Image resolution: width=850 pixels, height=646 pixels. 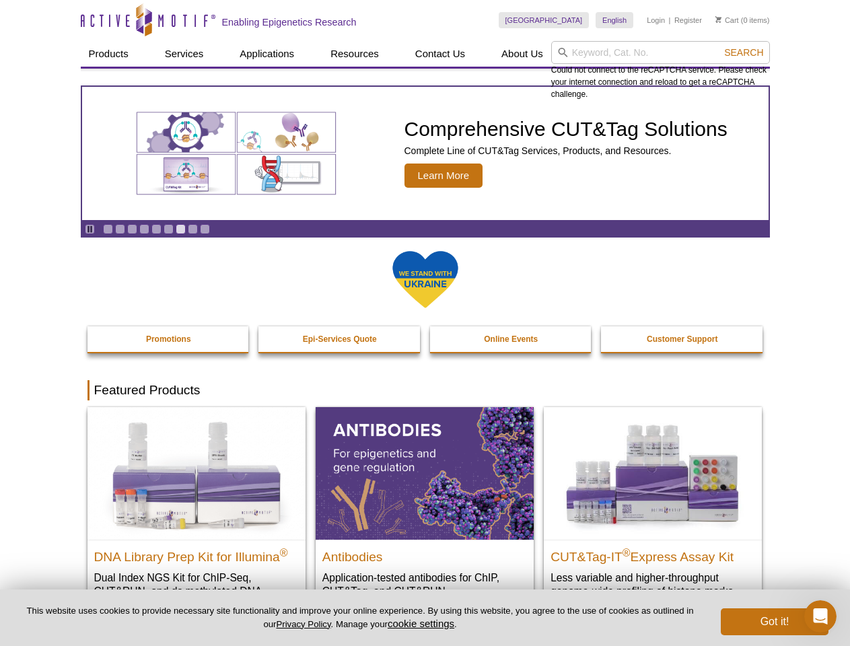 What do you see at coordinates (156, 229) in the screenshot?
I see `a: Go to slide 5` at bounding box center [156, 229].